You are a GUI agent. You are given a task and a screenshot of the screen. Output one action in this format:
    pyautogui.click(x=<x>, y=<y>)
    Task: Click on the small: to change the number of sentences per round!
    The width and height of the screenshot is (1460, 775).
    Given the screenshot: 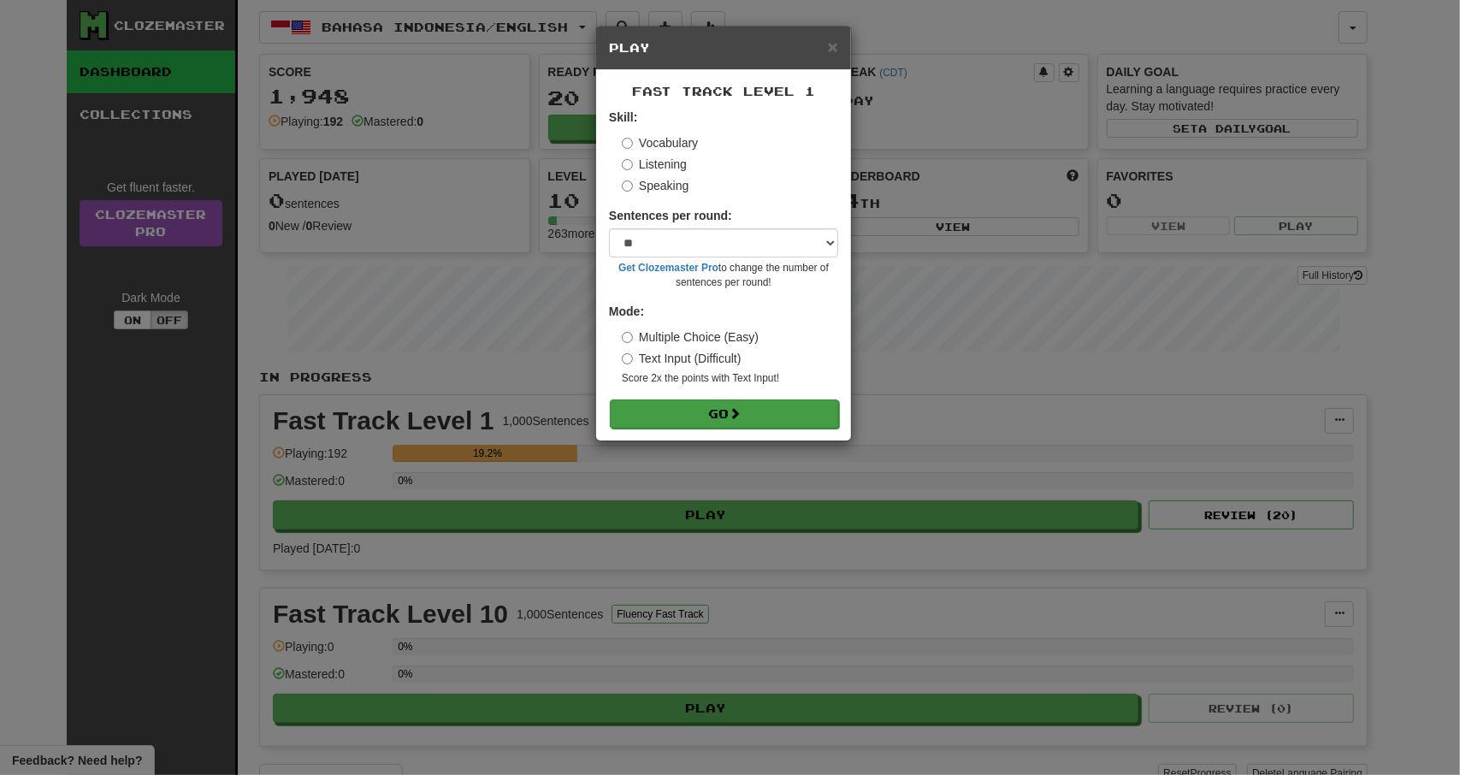 What is the action you would take?
    pyautogui.click(x=724, y=275)
    